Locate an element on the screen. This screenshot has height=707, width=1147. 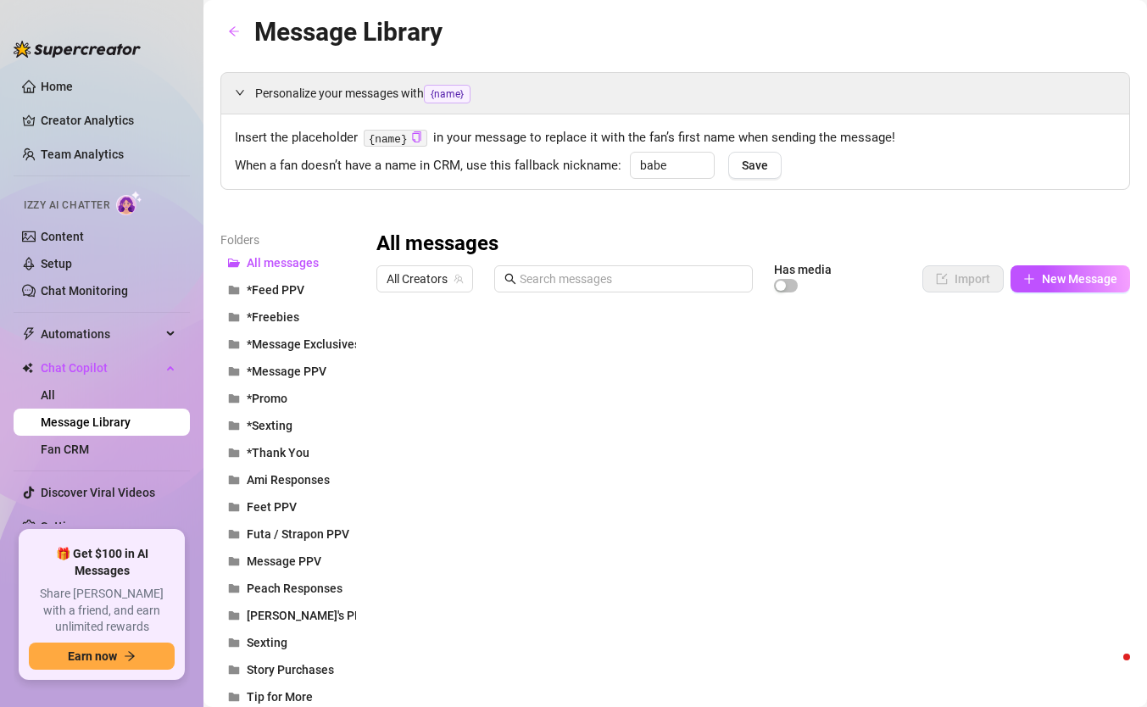
span: team is located at coordinates (459, 279).